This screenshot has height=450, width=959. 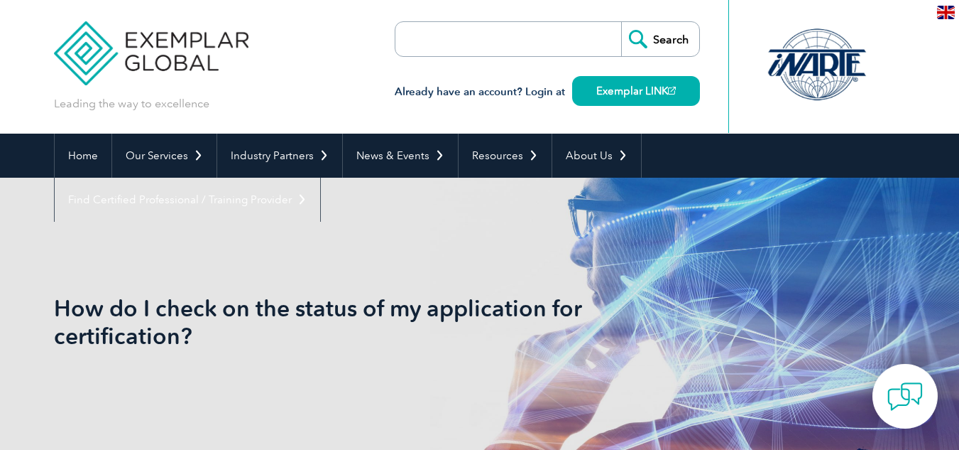 What do you see at coordinates (548, 92) in the screenshot?
I see `h3: Already have an account? Login at` at bounding box center [548, 92].